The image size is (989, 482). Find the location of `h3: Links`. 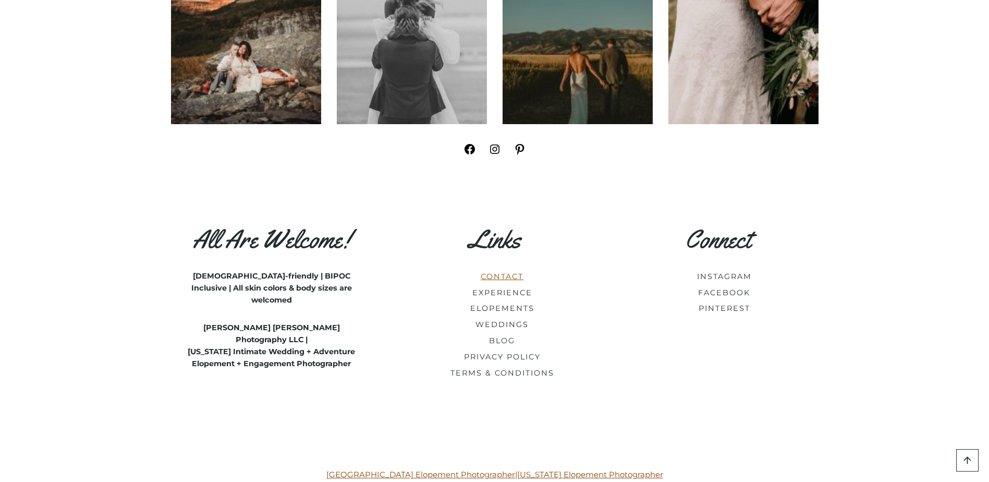

h3: Links is located at coordinates (495, 239).